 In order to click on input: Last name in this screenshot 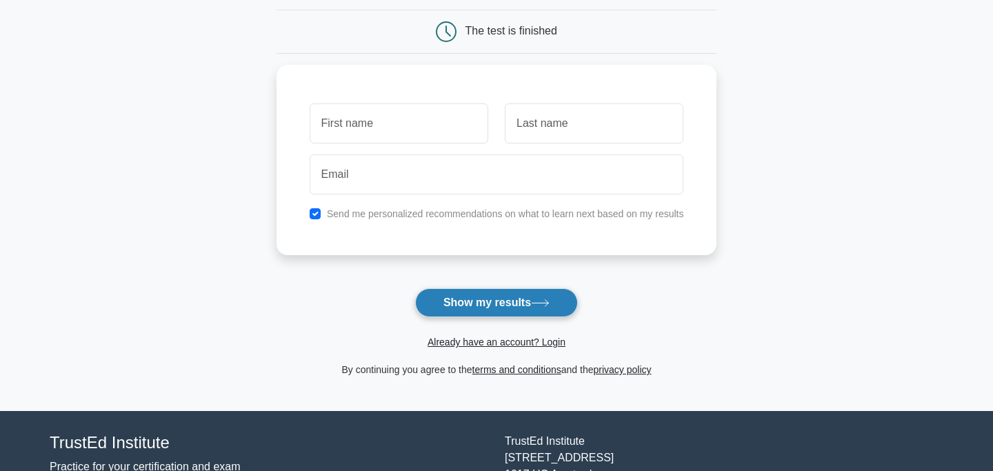, I will do `click(594, 123)`.